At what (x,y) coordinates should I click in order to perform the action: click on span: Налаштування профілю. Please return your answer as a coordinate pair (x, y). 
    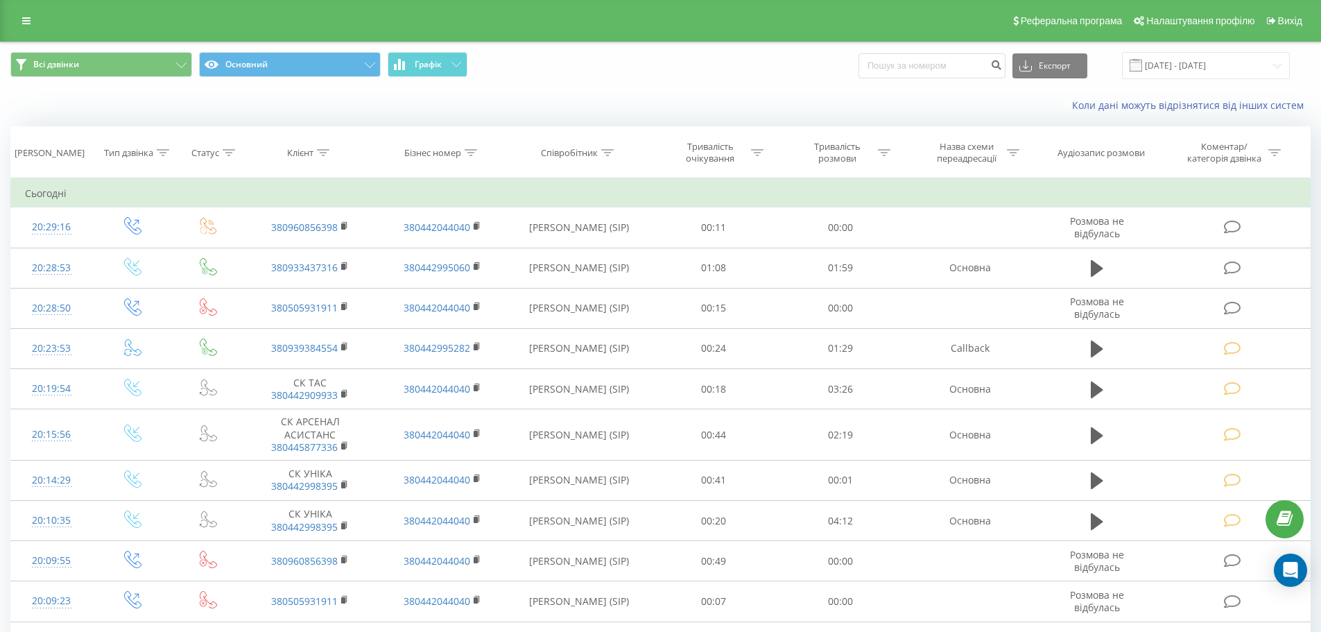
    Looking at the image, I should click on (1200, 21).